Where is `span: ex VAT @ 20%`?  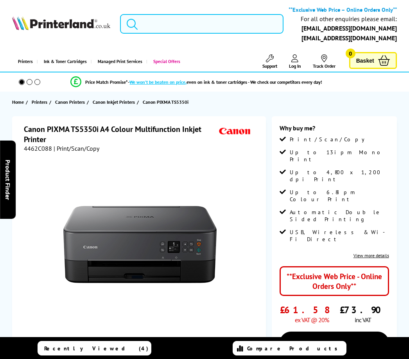 span: ex VAT @ 20% is located at coordinates (312, 320).